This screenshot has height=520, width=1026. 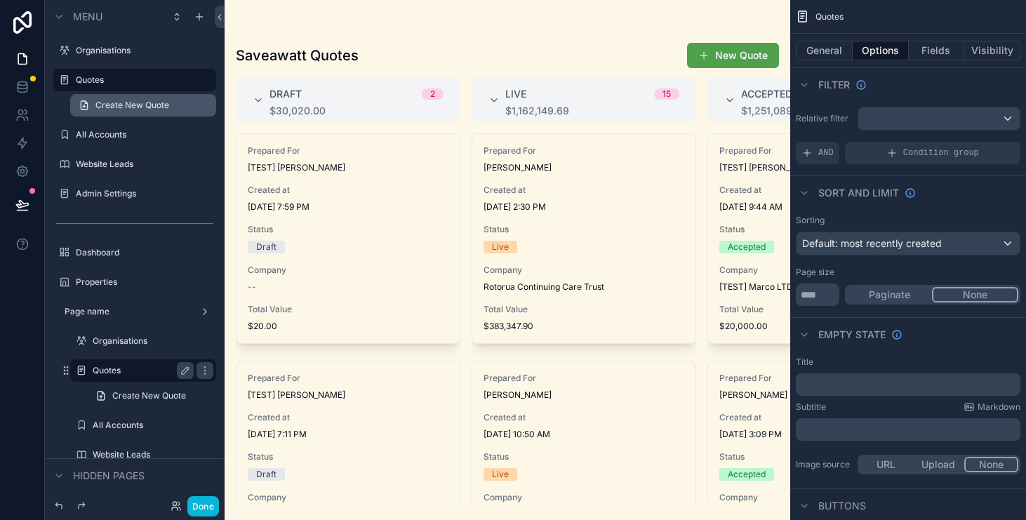 I want to click on label: Dashboard, so click(x=145, y=253).